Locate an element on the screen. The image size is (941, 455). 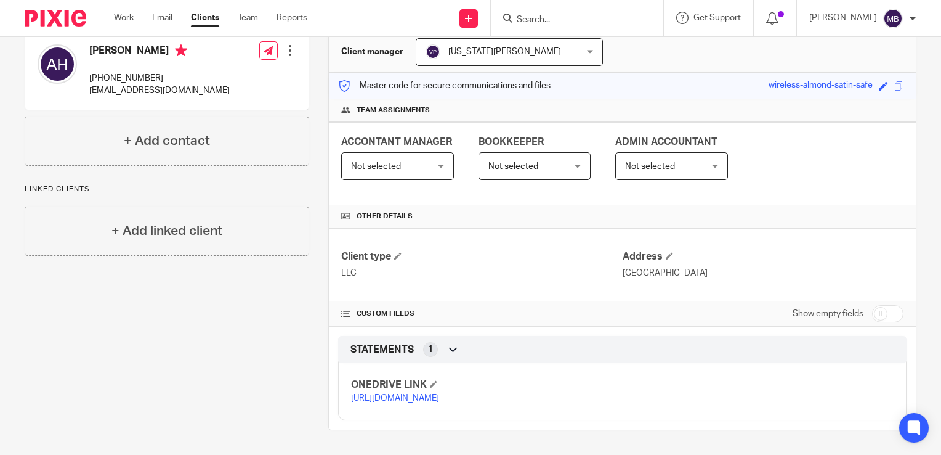
a: Team is located at coordinates (248, 18).